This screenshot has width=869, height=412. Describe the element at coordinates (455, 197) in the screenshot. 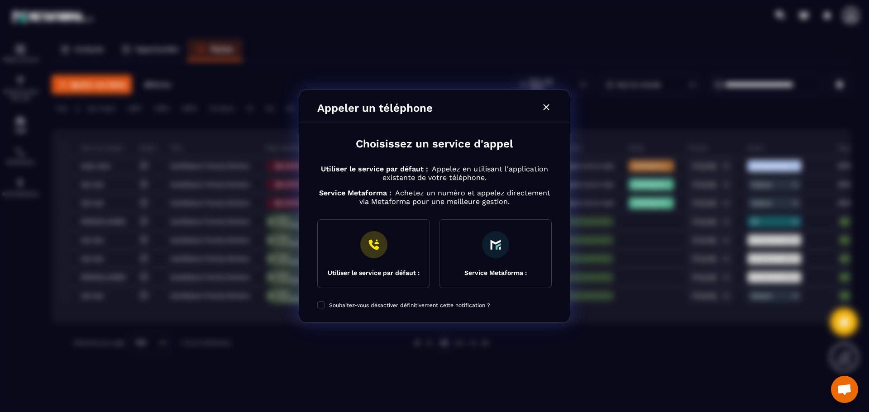

I see `span: Achetez un numéro et appelez directement via Metaforma pour une meilleure gestion.` at that location.